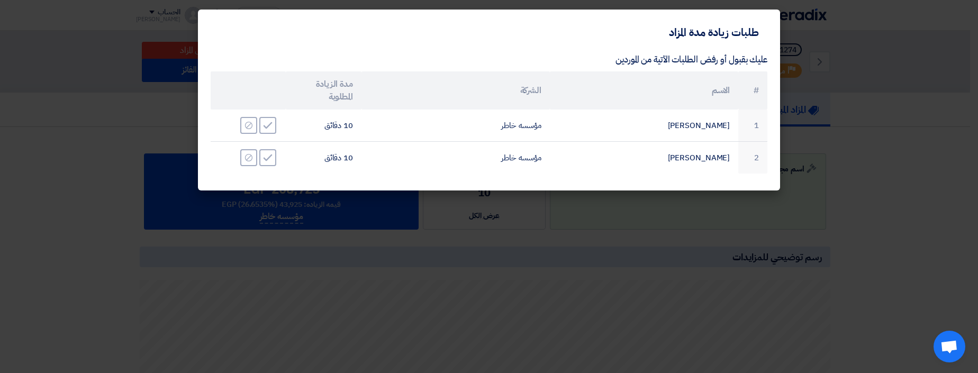 The height and width of the screenshot is (373, 978). I want to click on th: الاسم, so click(644, 91).